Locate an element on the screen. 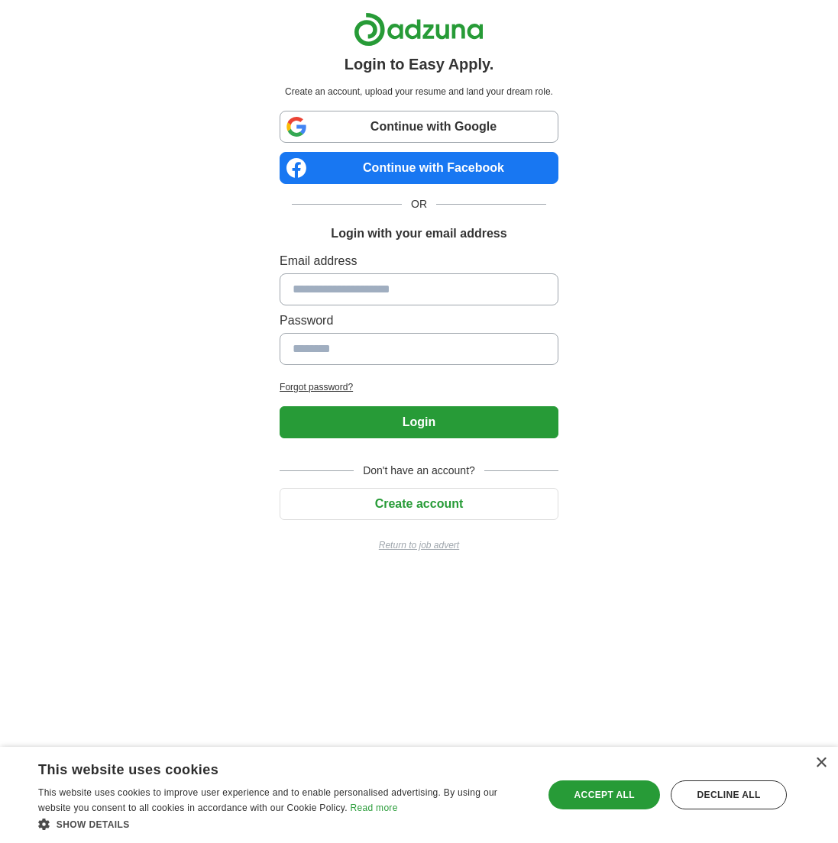  span: Don't have an account? is located at coordinates (419, 470).